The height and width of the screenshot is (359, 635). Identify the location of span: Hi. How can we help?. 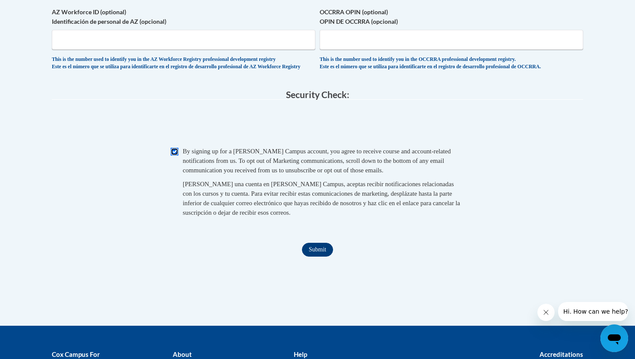
(38, 10).